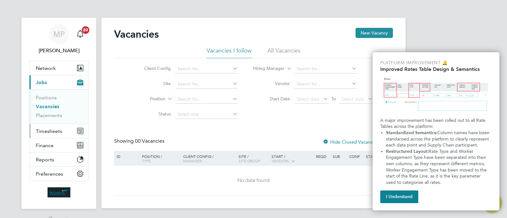 This screenshot has width=507, height=218. Describe the element at coordinates (146, 161) in the screenshot. I see `span: Type` at that location.